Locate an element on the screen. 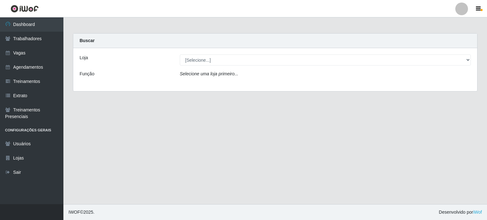 The height and width of the screenshot is (220, 487). span: IWOF is located at coordinates (74, 213).